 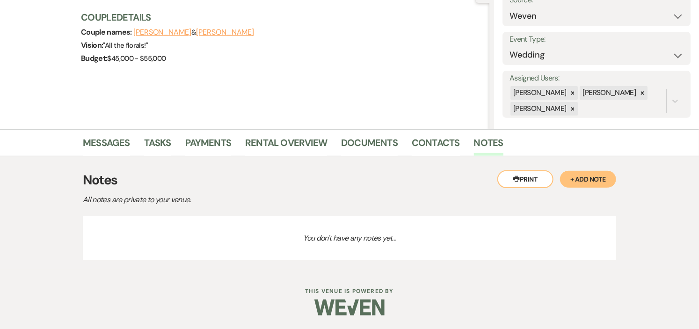 What do you see at coordinates (369, 146) in the screenshot?
I see `a: Documents` at bounding box center [369, 146].